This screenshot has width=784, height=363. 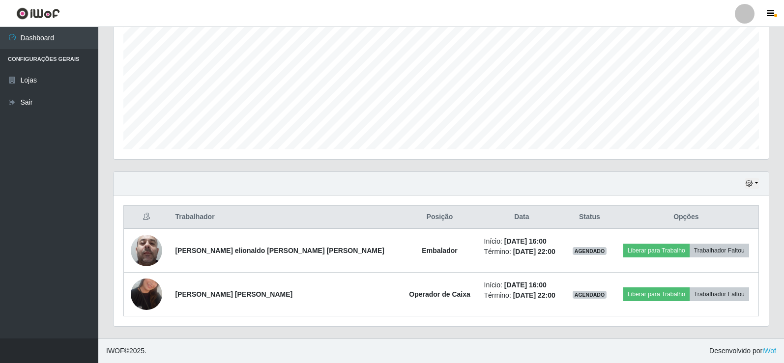 I want to click on span: IWOF, so click(x=115, y=351).